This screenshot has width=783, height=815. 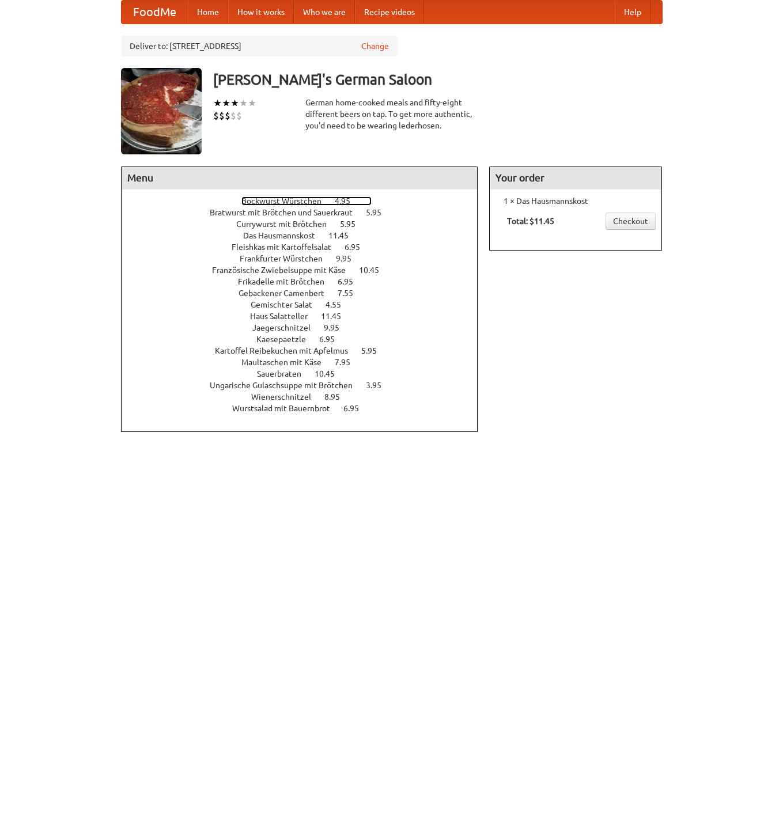 I want to click on a: Ungarische Gulaschsuppe mit Brötchen 3.95, so click(x=306, y=385).